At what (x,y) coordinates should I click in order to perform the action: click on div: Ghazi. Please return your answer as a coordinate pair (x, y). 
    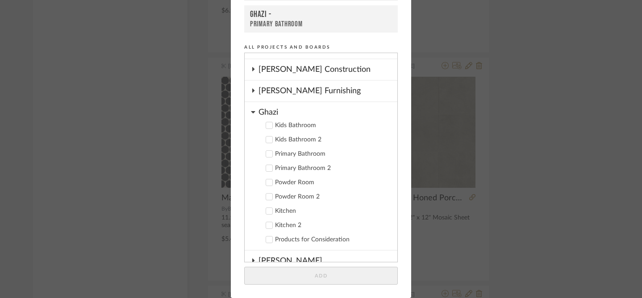
    Looking at the image, I should click on (328, 110).